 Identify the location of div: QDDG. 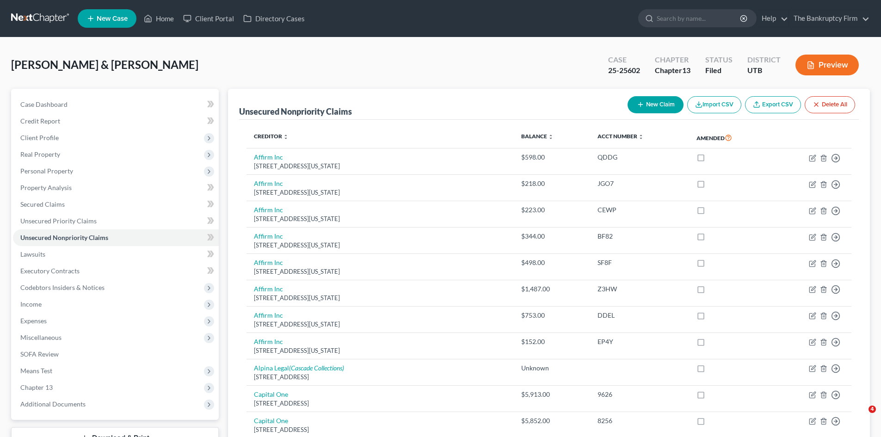
(640, 157).